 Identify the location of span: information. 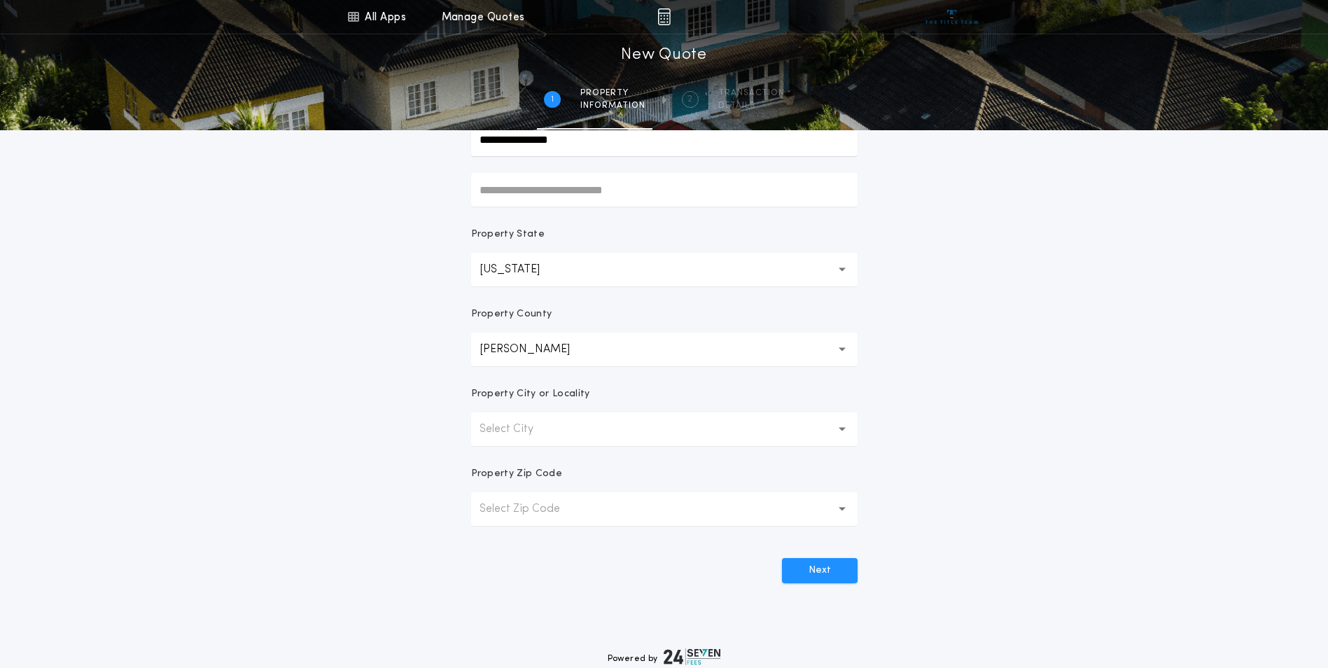
(612, 106).